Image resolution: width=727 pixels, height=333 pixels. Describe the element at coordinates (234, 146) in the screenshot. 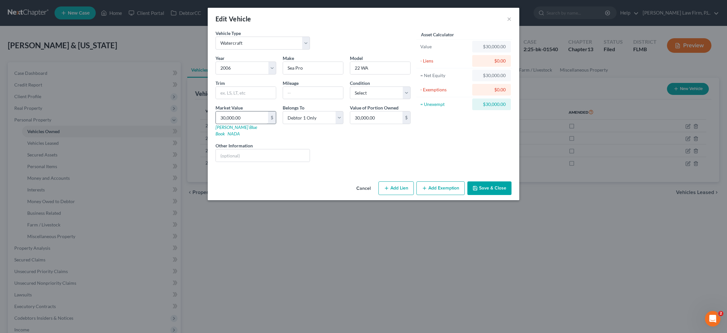

I see `label: Other Information` at that location.